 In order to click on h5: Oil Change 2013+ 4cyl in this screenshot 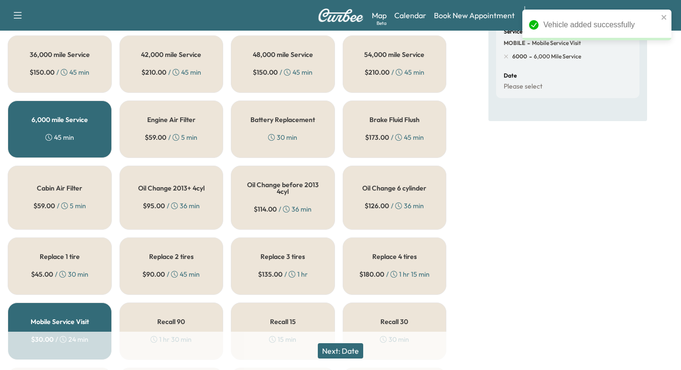, I will do `click(171, 188)`.